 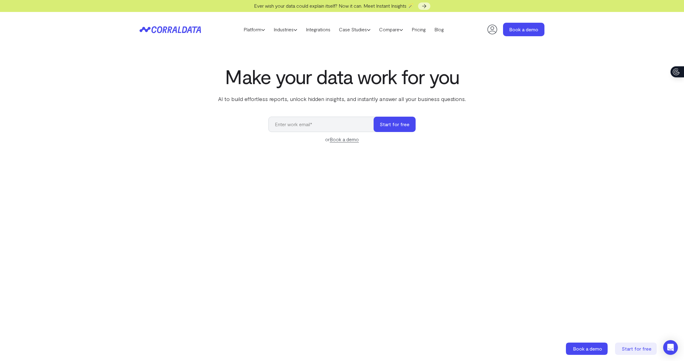 I want to click on a: Start for free, so click(x=637, y=348).